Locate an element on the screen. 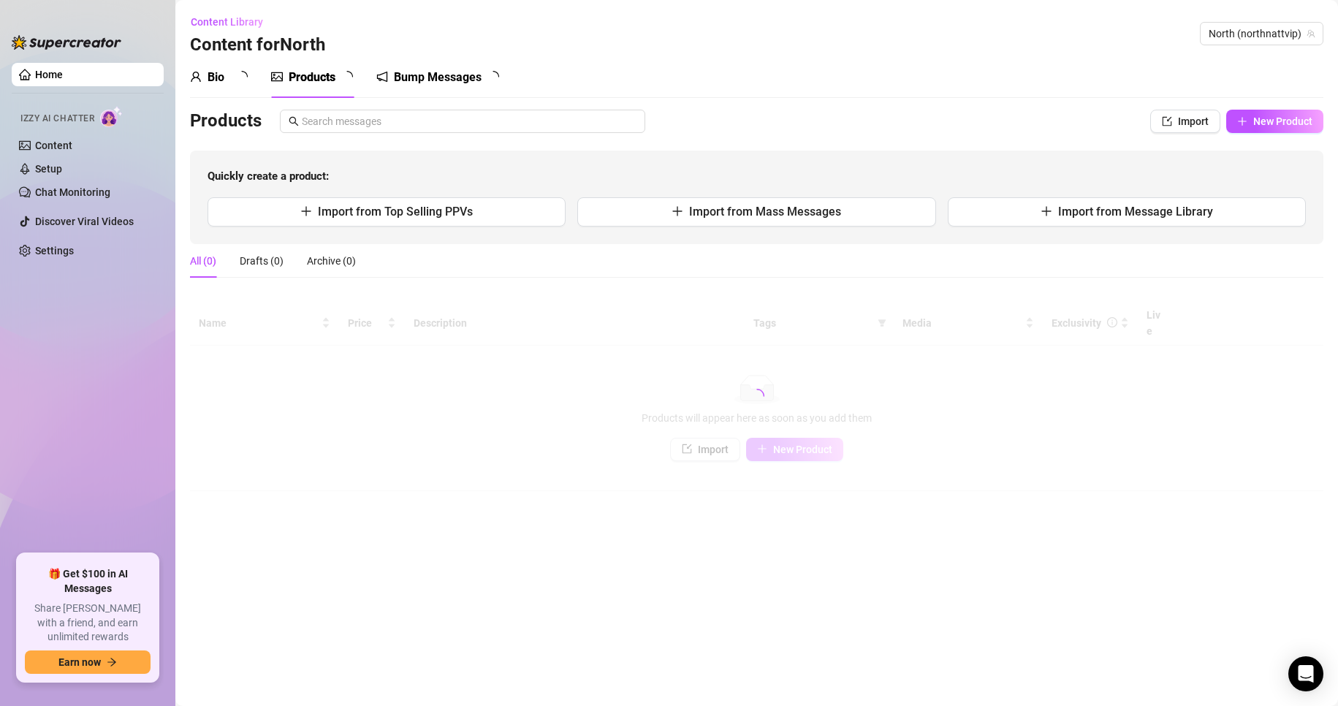 The width and height of the screenshot is (1338, 706). div: Drafts (0) is located at coordinates (262, 261).